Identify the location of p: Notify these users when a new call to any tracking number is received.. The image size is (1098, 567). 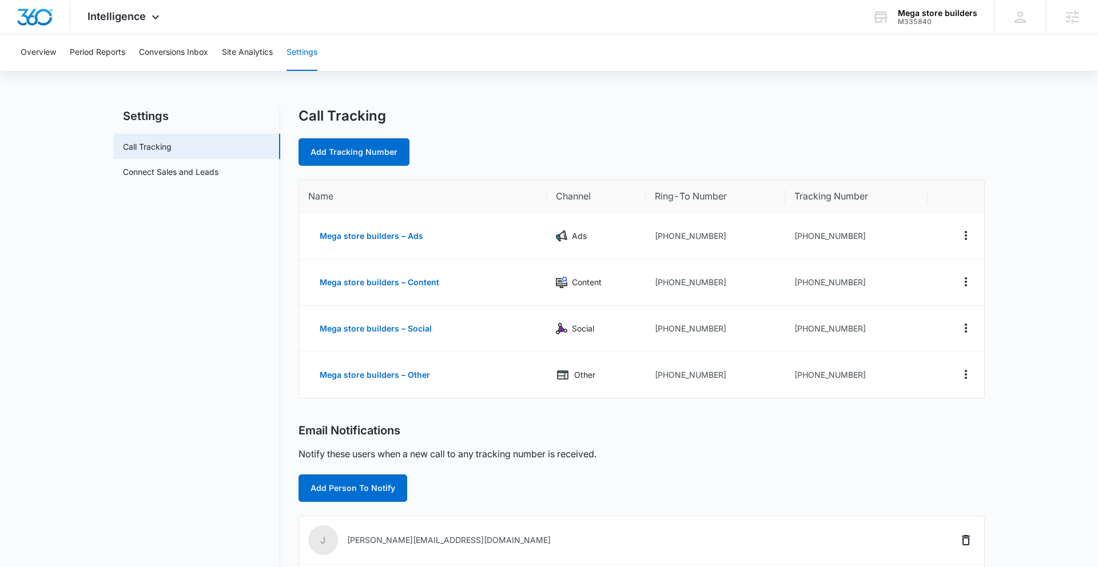
(447, 454).